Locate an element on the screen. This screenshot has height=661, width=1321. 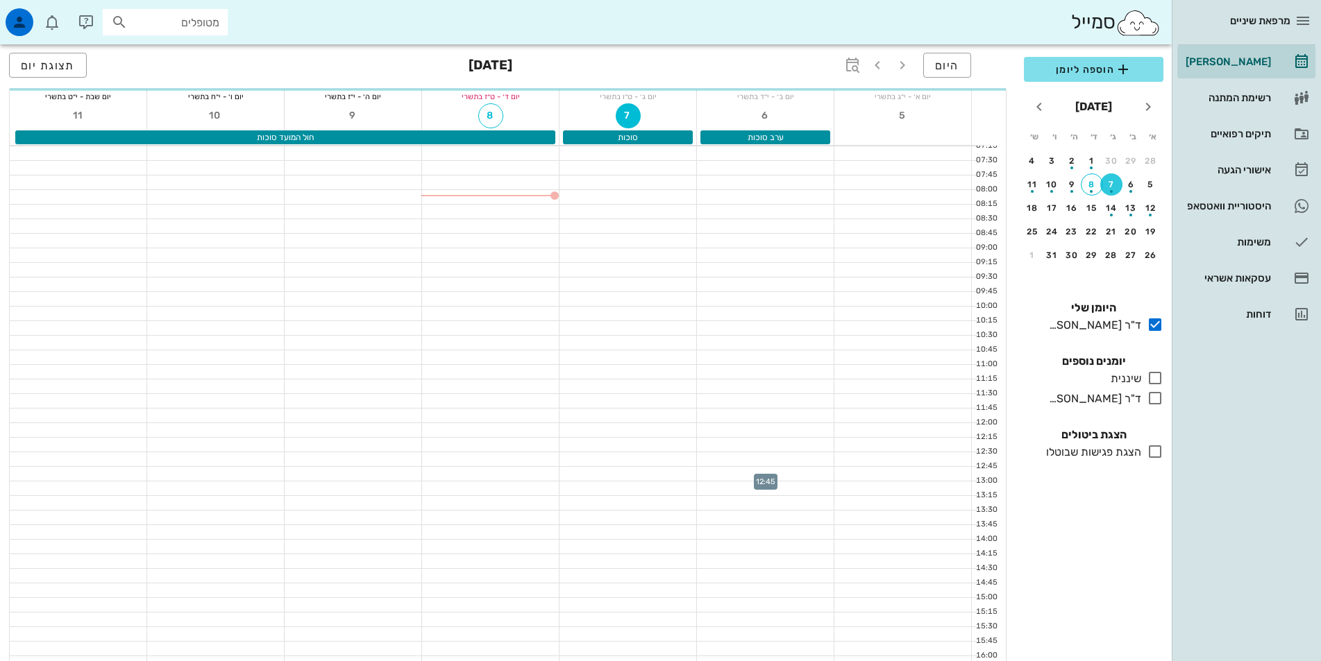
button: 23 is located at coordinates (1072, 232).